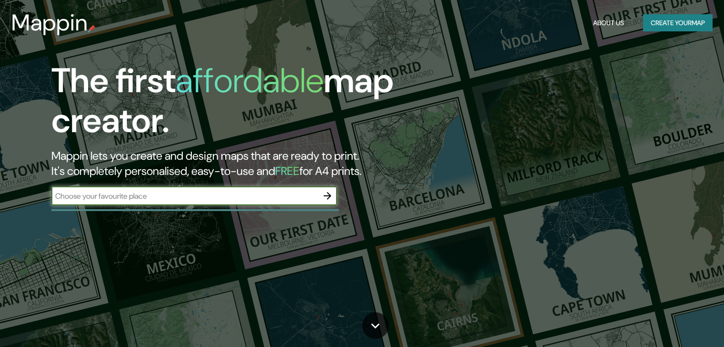 The width and height of the screenshot is (724, 347). What do you see at coordinates (287, 171) in the screenshot?
I see `h5: FREE` at bounding box center [287, 171].